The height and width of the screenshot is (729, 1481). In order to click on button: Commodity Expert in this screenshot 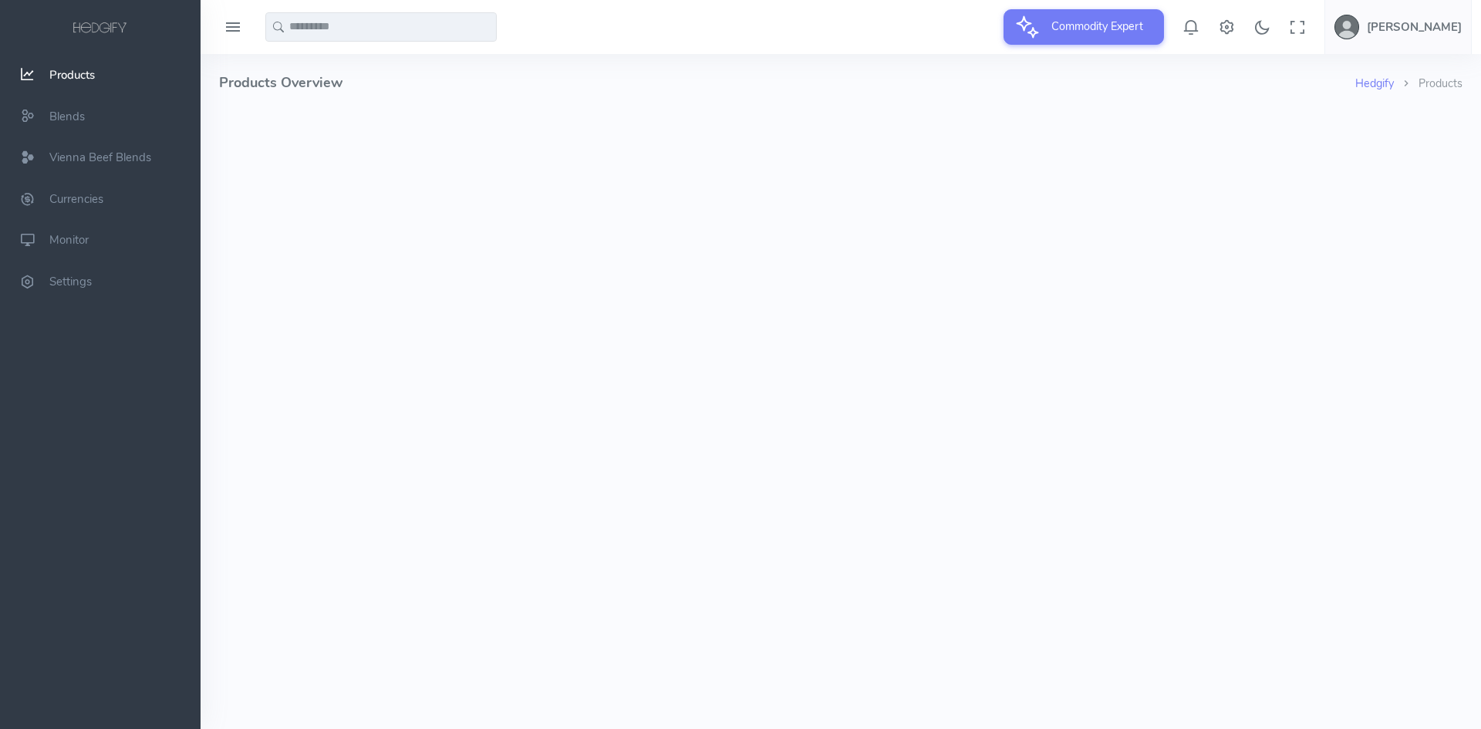, I will do `click(1083, 27)`.